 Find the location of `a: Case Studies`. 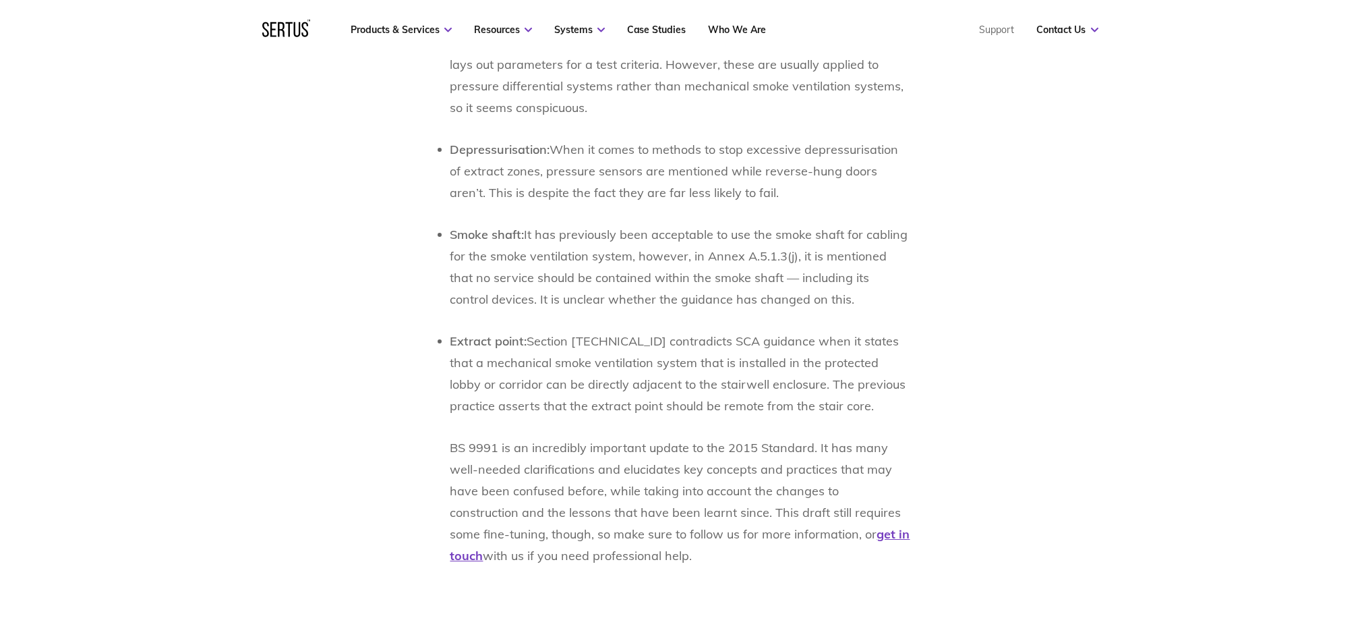

a: Case Studies is located at coordinates (657, 30).